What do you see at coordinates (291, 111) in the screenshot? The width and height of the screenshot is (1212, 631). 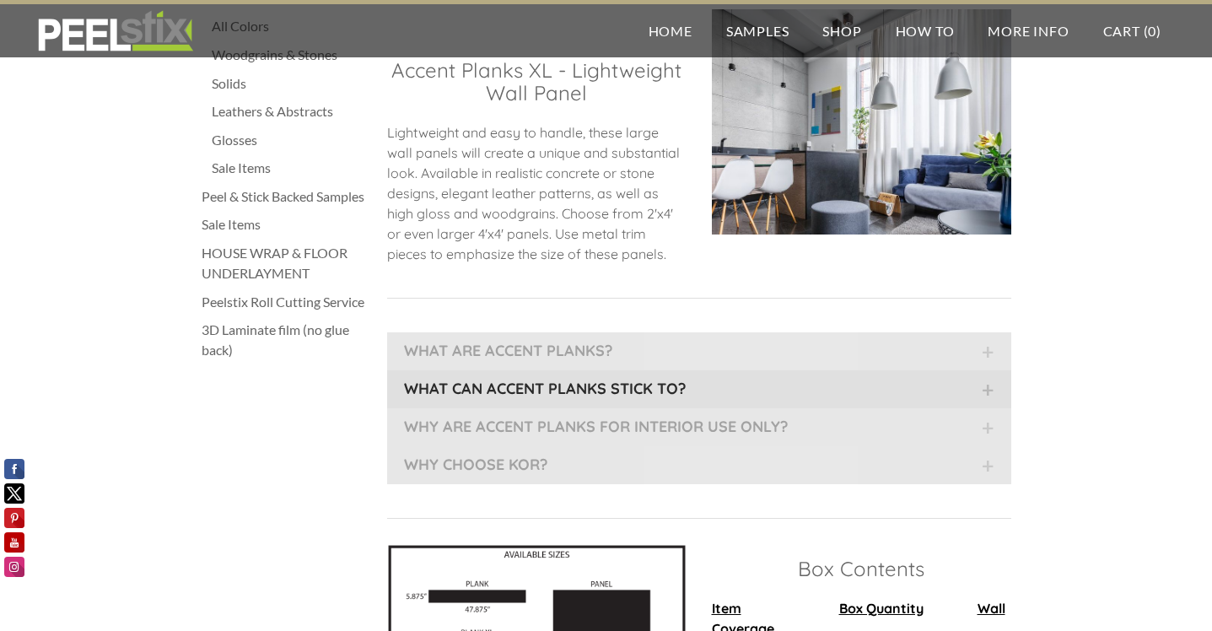 I see `a: Leathers & Abstracts` at bounding box center [291, 111].